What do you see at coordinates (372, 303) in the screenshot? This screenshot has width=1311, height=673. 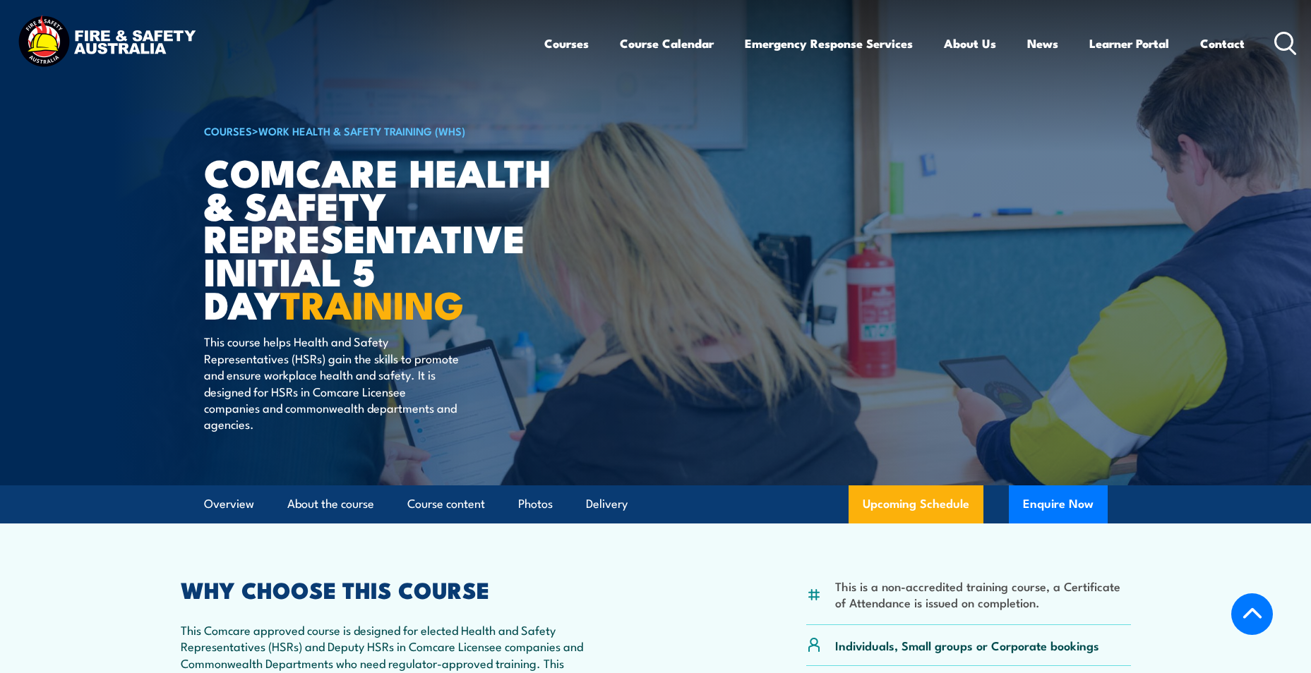 I see `strong: TRAINING` at bounding box center [372, 303].